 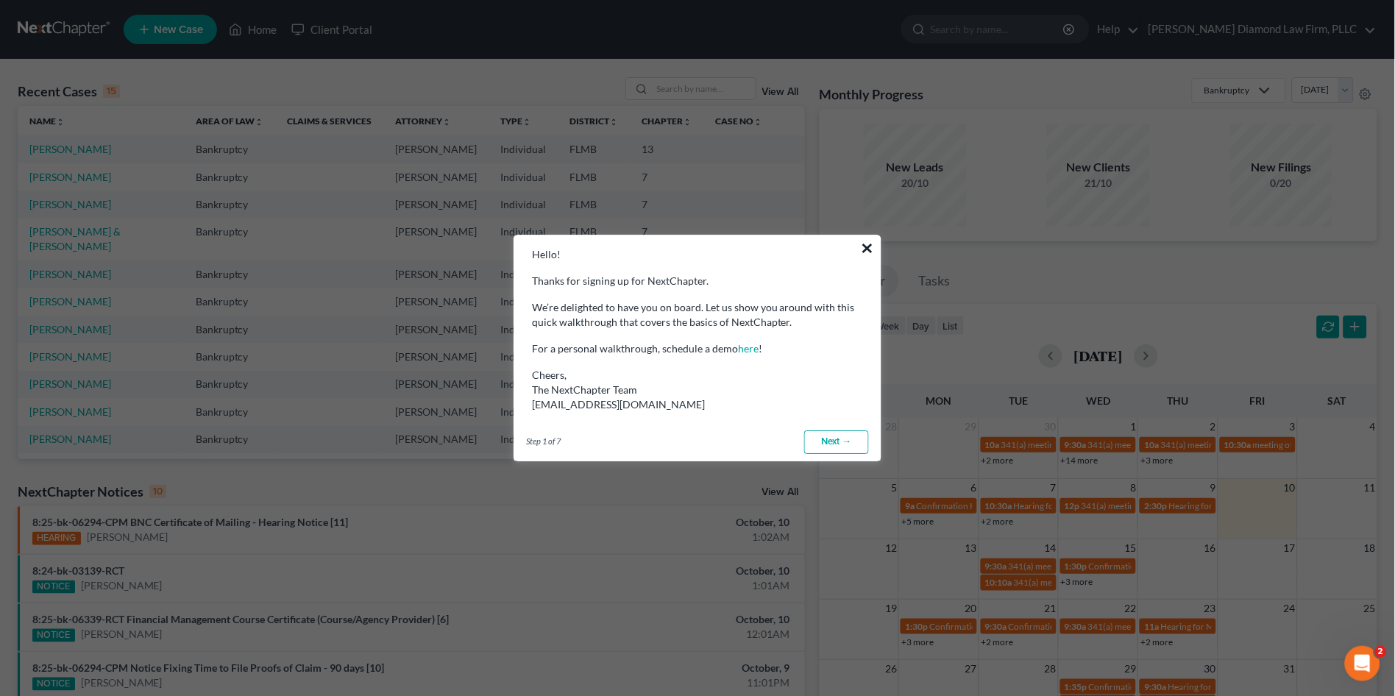 I want to click on a: here, so click(x=748, y=348).